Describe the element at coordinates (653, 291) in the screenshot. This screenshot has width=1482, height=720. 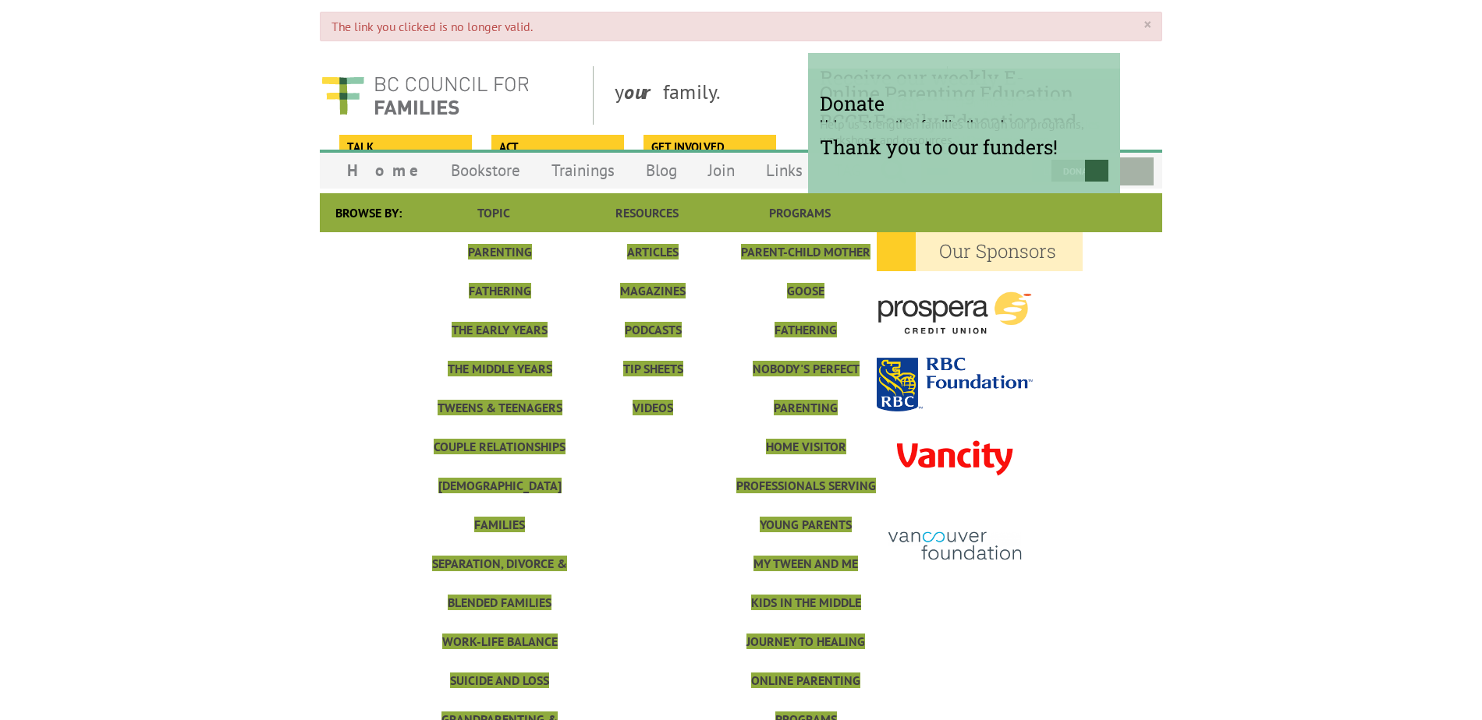
I see `a: Magazines` at that location.